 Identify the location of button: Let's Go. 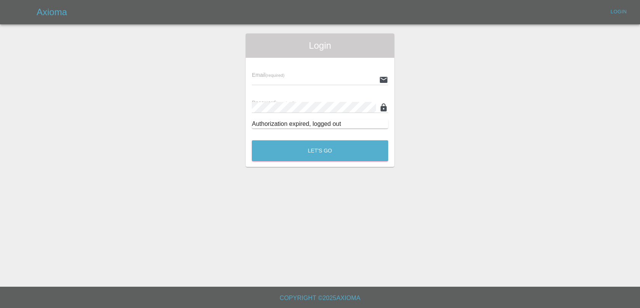
(320, 151).